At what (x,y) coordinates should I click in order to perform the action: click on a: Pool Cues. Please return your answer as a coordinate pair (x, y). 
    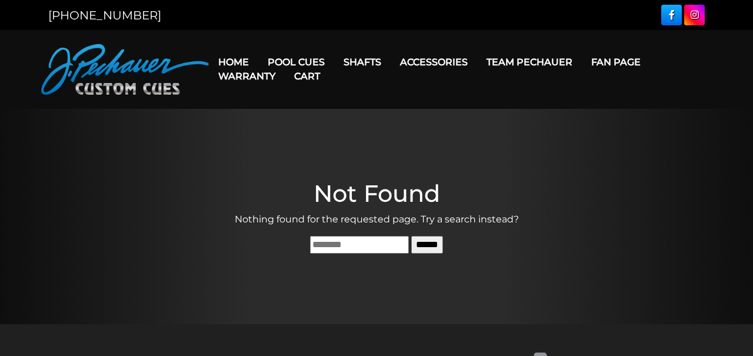
    Looking at the image, I should click on (296, 62).